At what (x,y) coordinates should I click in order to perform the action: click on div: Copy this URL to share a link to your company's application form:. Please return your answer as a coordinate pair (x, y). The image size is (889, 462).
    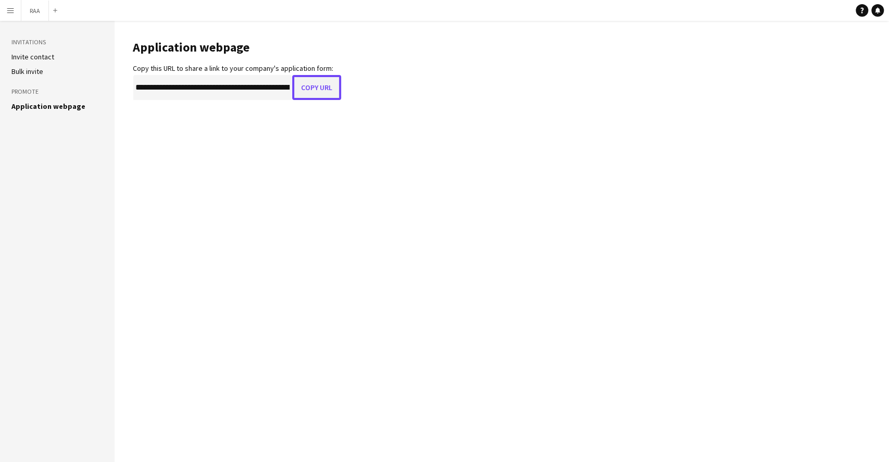
    Looking at the image, I should click on (237, 68).